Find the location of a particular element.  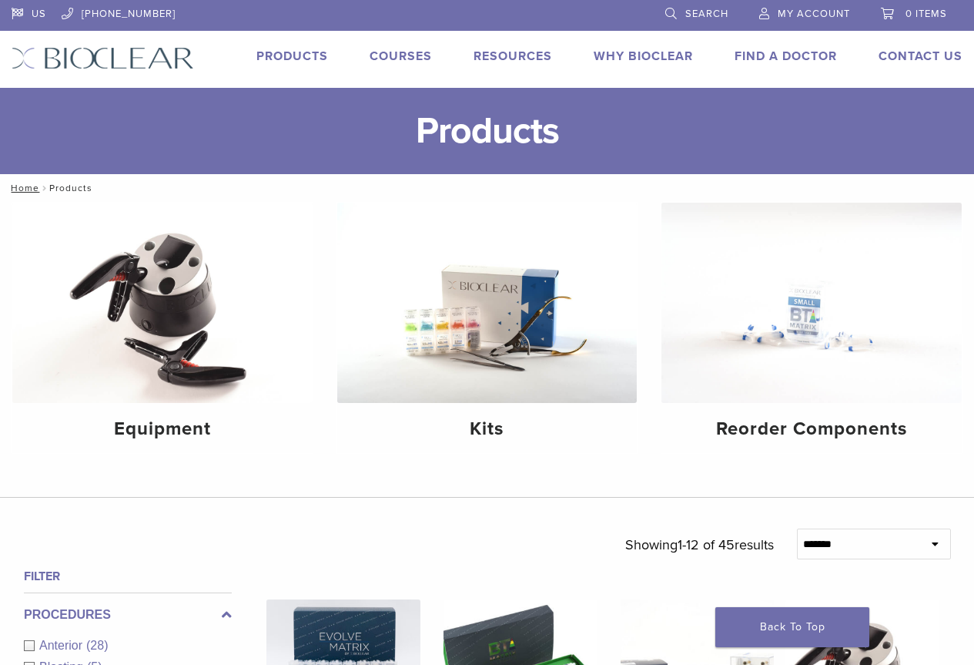

span: (28) is located at coordinates (97, 645).